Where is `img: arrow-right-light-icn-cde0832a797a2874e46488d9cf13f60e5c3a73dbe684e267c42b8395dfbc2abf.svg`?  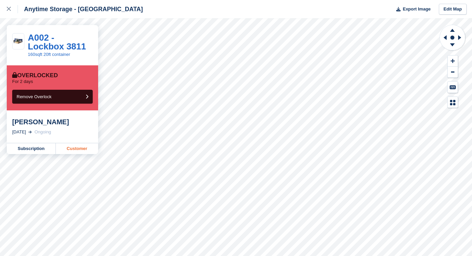
img: arrow-right-light-icn-cde0832a797a2874e46488d9cf13f60e5c3a73dbe684e267c42b8395dfbc2abf.svg is located at coordinates (30, 132).